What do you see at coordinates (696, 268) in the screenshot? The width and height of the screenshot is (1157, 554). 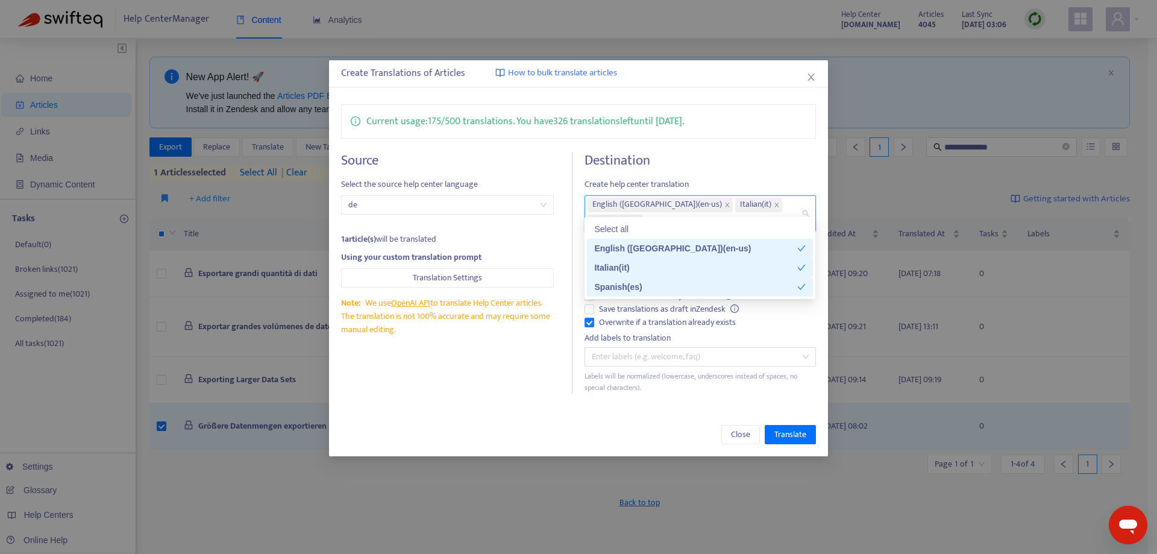 I see `div: Italian ( it )` at bounding box center [696, 268].